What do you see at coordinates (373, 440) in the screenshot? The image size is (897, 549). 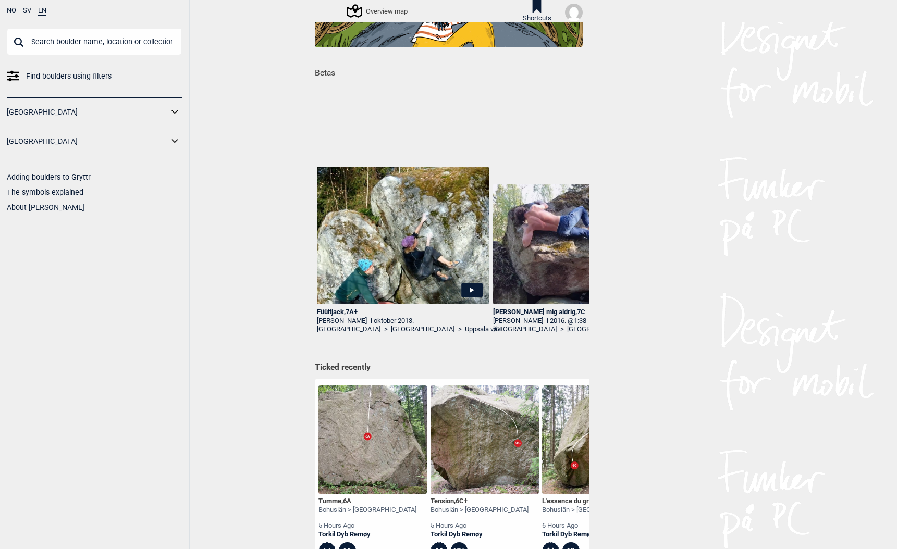 I see `img: Tumme` at bounding box center [373, 440].